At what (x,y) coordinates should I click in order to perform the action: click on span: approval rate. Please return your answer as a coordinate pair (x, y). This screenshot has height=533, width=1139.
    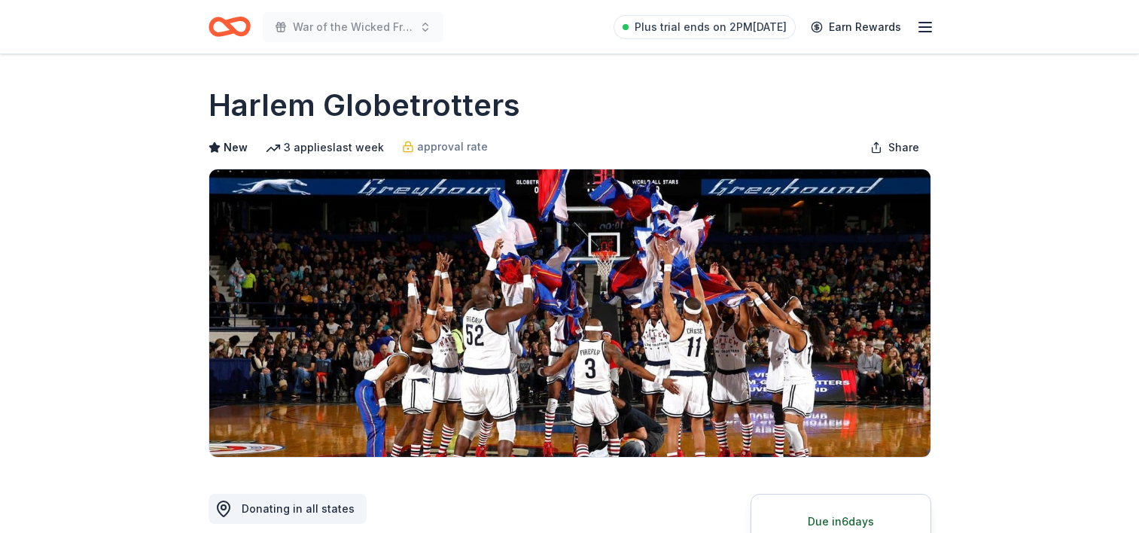
    Looking at the image, I should click on (452, 147).